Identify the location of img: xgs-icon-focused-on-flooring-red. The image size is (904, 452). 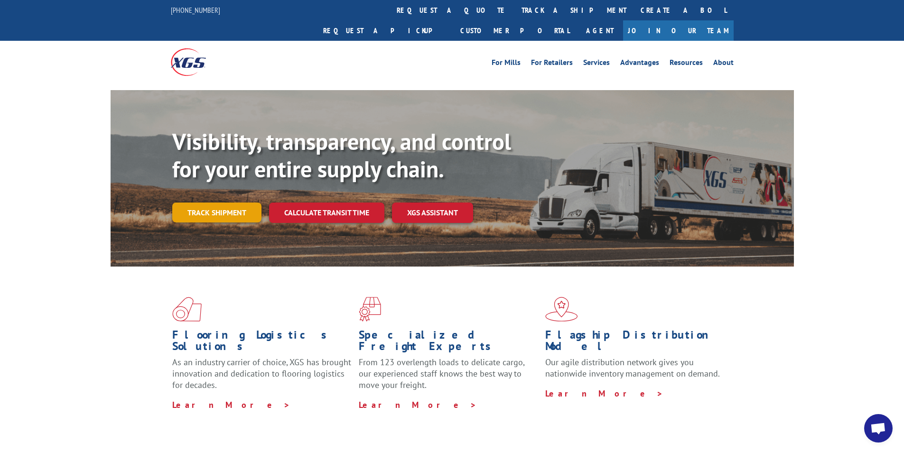
(370, 309).